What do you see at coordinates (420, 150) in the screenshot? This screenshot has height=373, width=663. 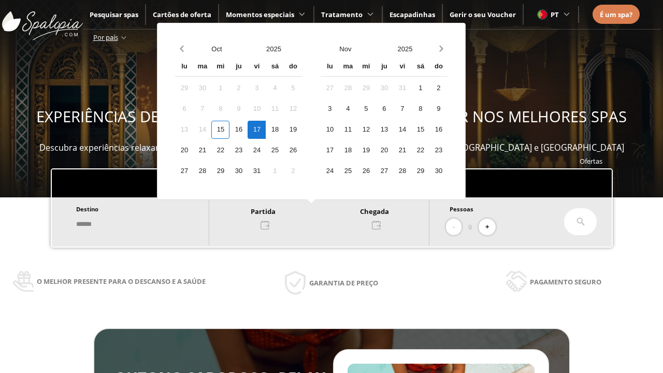 I see `div: 22` at bounding box center [420, 150].